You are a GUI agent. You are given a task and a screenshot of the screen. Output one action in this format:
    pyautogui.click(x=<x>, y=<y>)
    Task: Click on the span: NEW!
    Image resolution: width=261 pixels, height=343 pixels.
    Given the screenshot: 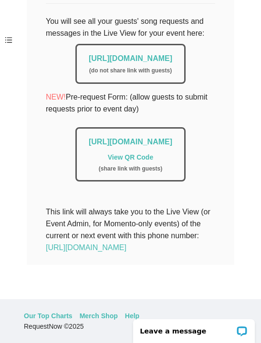 What is the action you would take?
    pyautogui.click(x=56, y=97)
    